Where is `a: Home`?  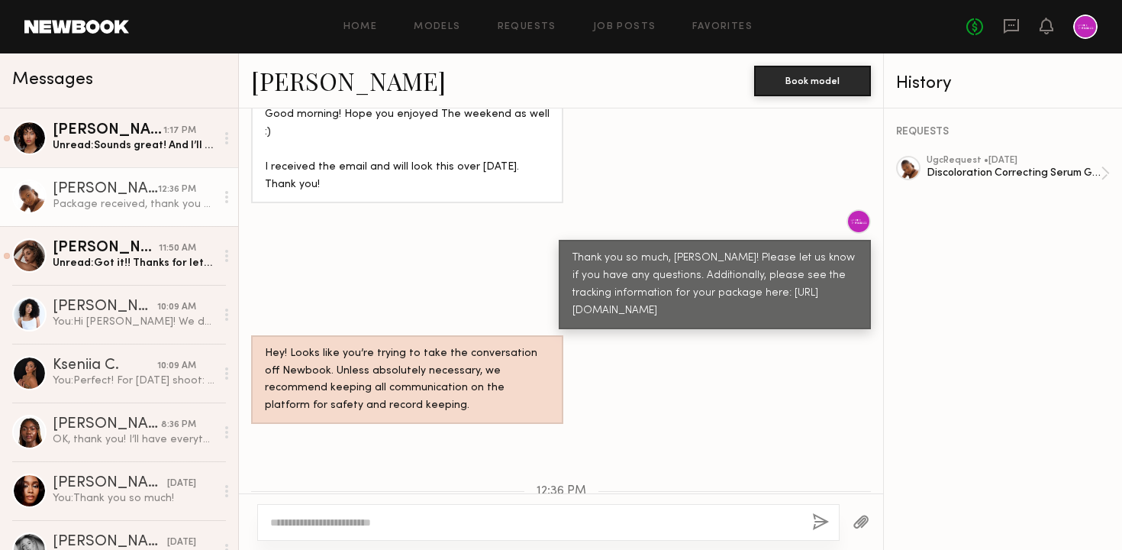
a: Home is located at coordinates (360, 27).